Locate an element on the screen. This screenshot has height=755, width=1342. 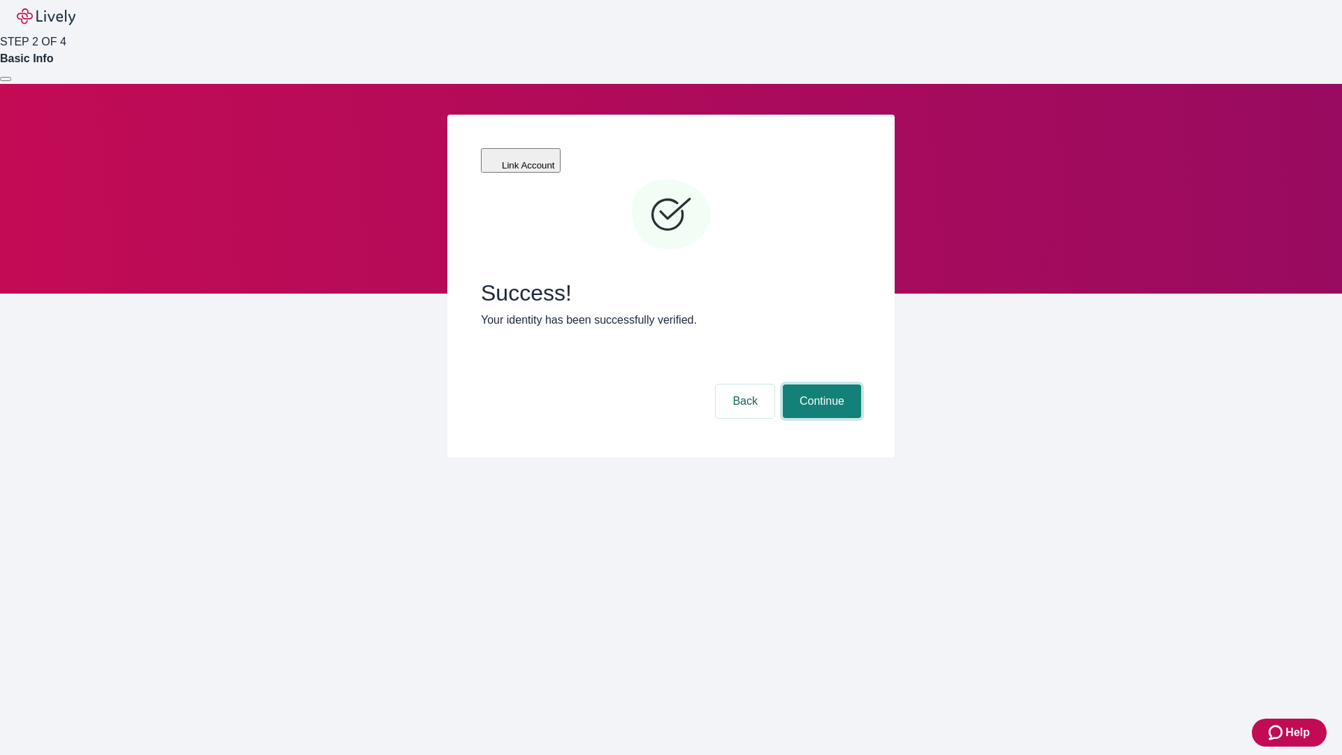
button: Back is located at coordinates (745, 401).